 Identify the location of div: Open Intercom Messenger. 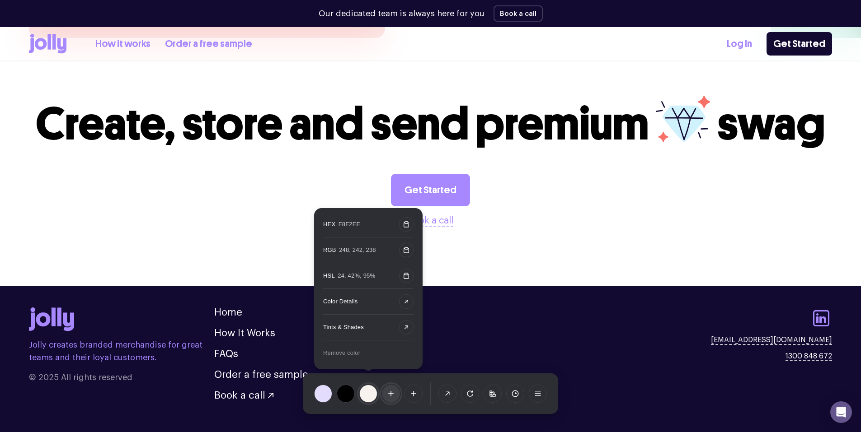
(841, 413).